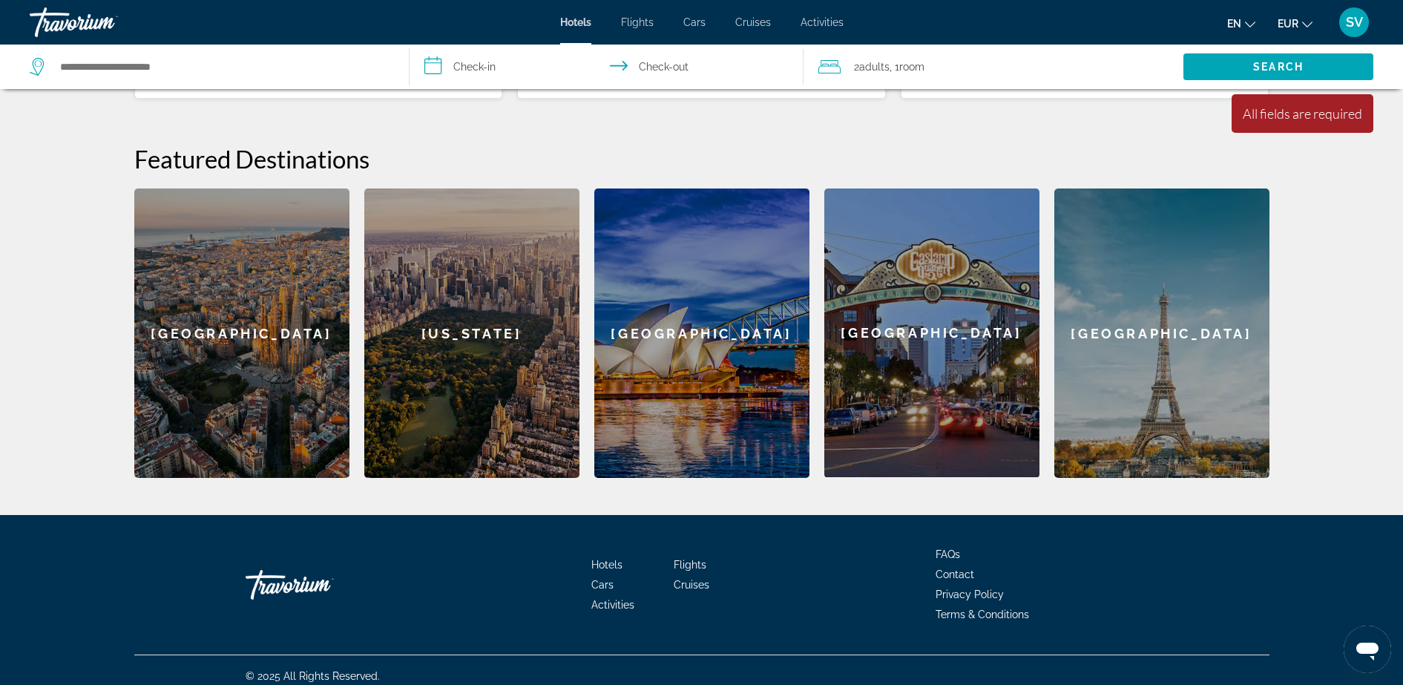 The image size is (1403, 685). Describe the element at coordinates (104, 22) in the screenshot. I see `a: Travorium` at that location.